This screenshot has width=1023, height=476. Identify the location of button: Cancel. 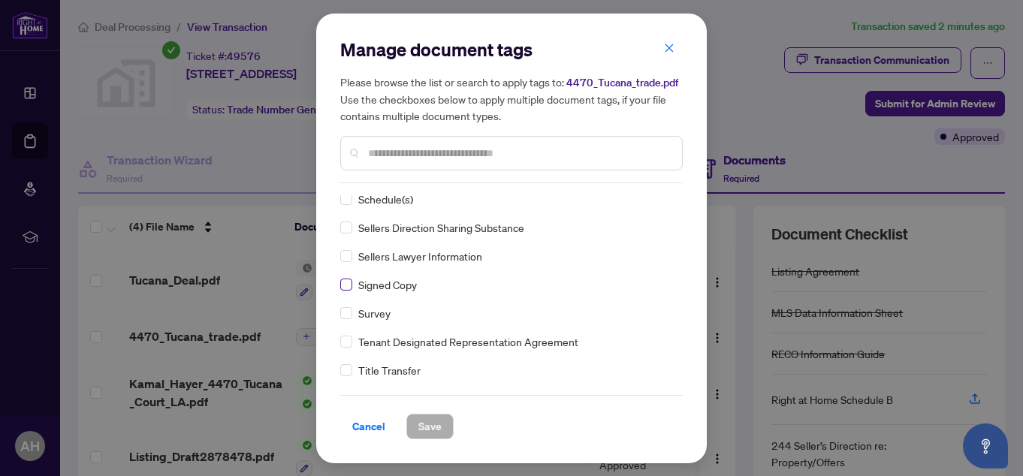
(369, 427).